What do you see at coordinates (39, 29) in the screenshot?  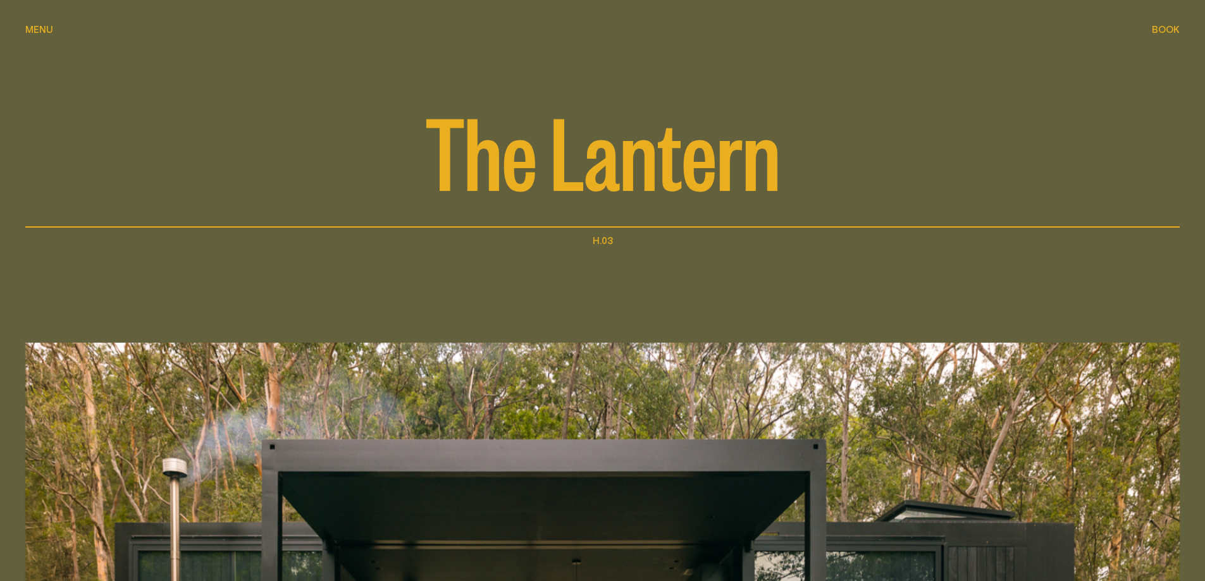 I see `span: Menu` at bounding box center [39, 29].